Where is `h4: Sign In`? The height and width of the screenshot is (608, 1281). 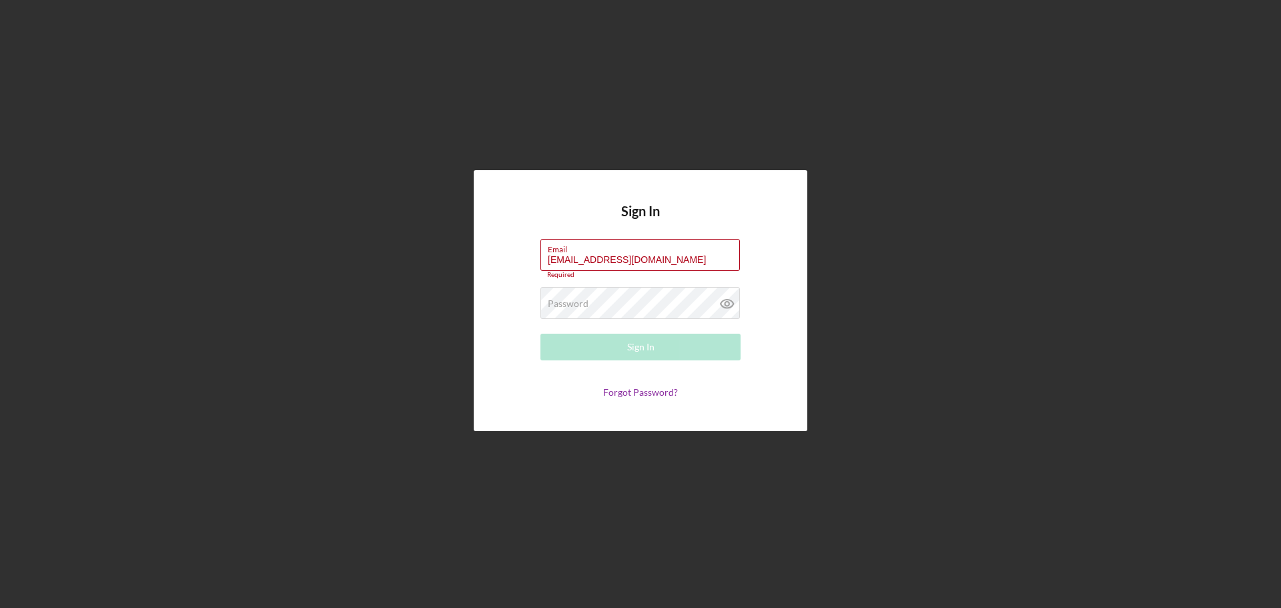 h4: Sign In is located at coordinates (640, 221).